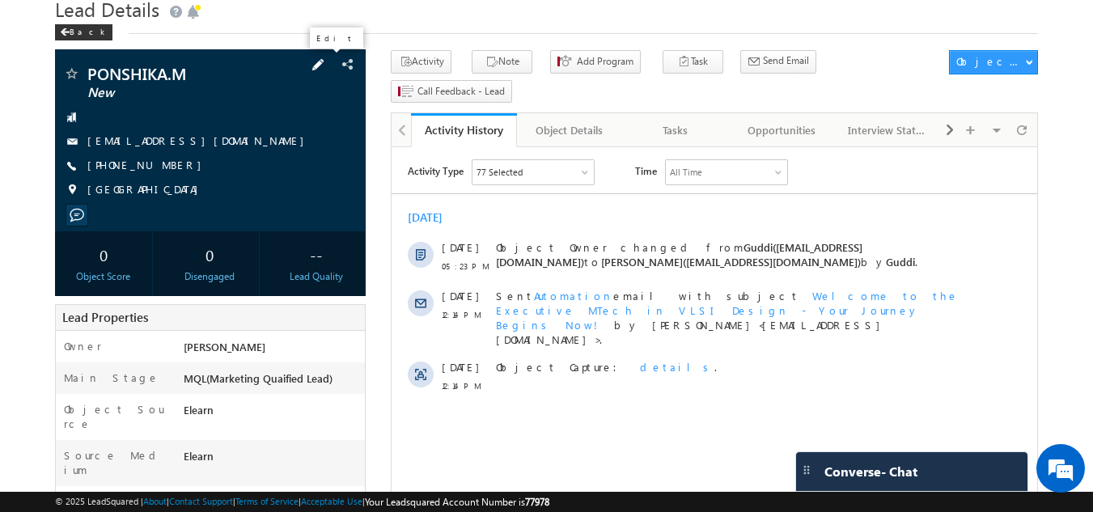 Image resolution: width=1093 pixels, height=512 pixels. I want to click on img: carter-drag, so click(807, 470).